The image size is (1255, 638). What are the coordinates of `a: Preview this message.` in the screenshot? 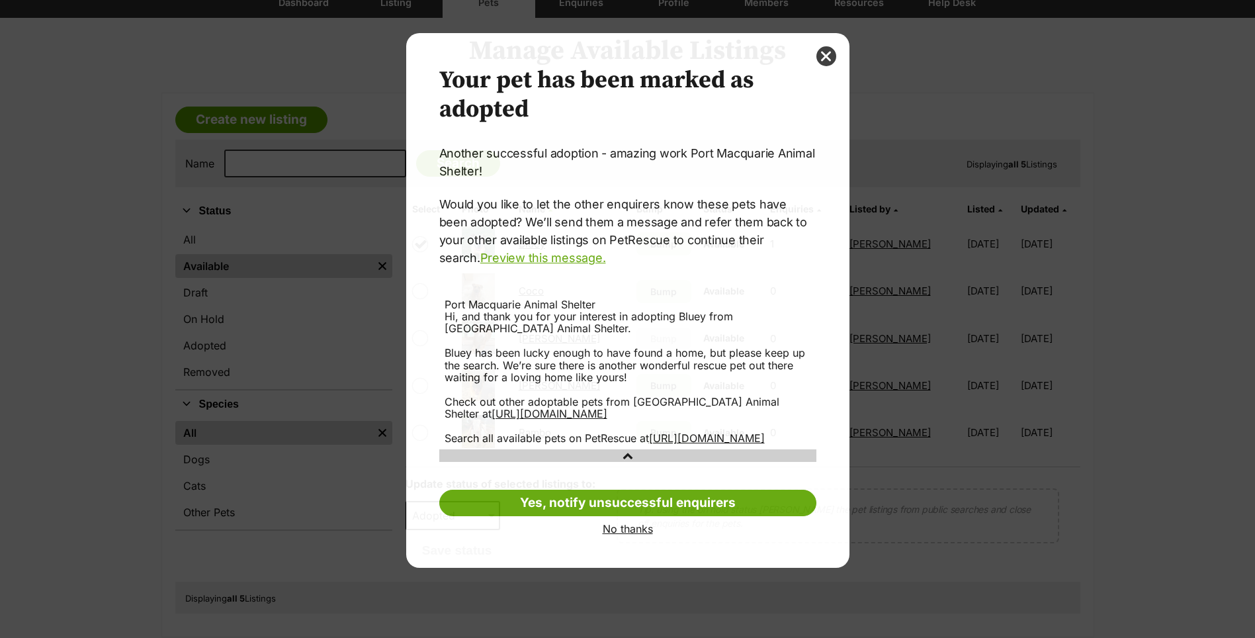 It's located at (543, 257).